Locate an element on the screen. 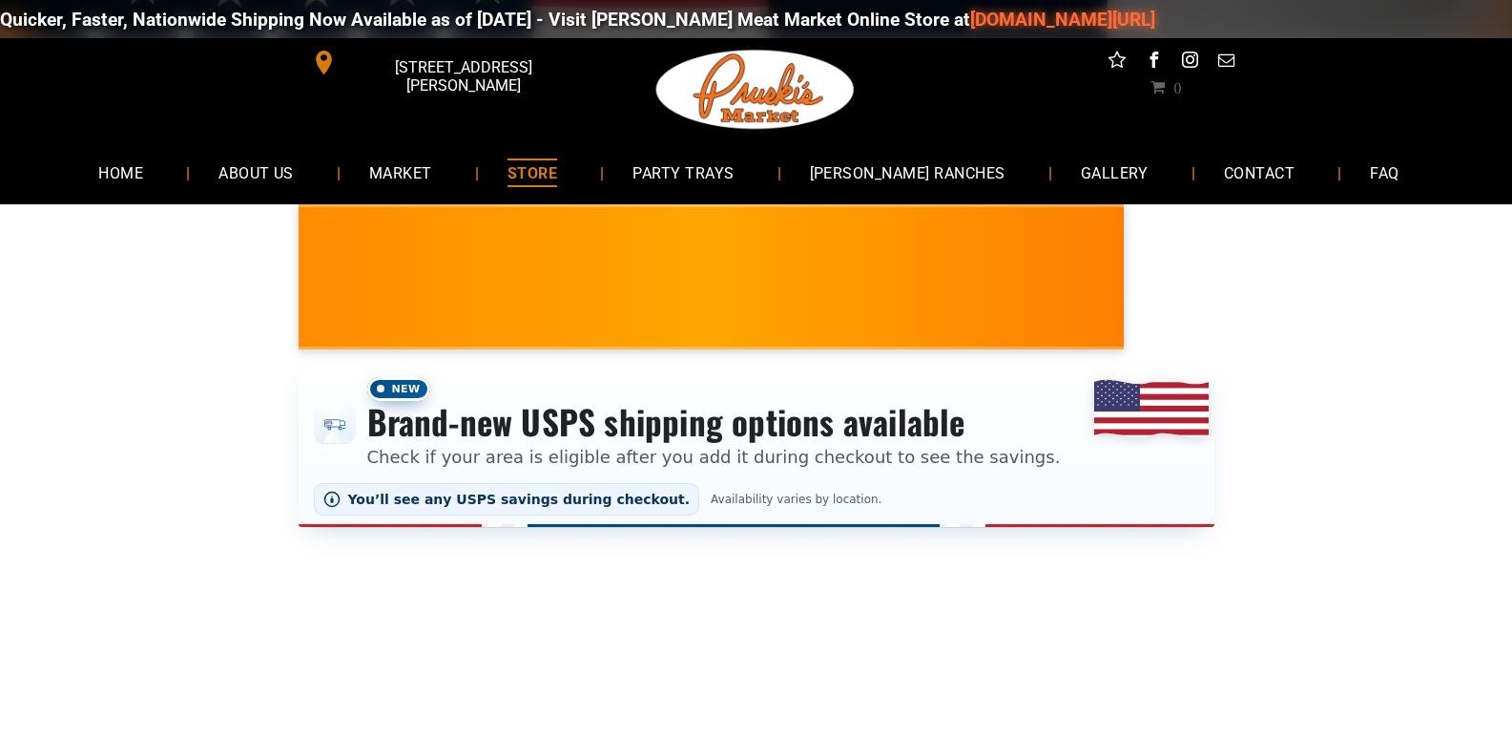  a: instagram is located at coordinates (1190, 62).